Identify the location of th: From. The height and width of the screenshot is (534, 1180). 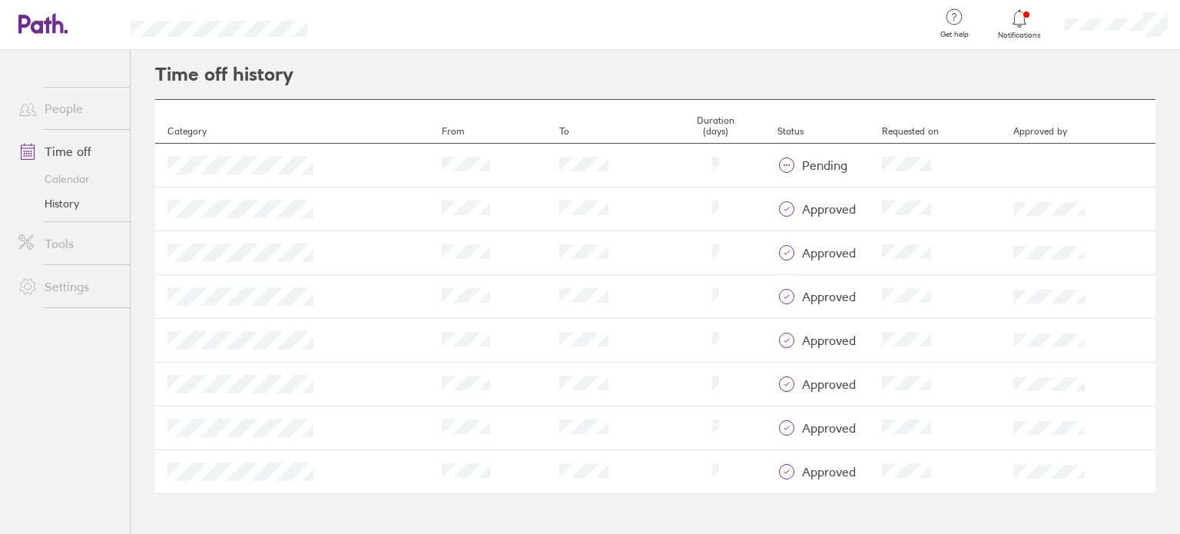
(489, 121).